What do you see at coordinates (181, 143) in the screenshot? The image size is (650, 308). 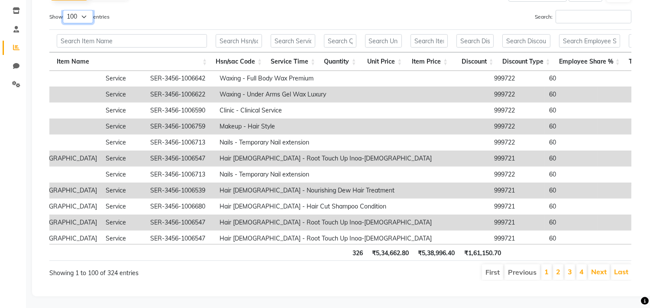 I see `td: SER-3456-1006713` at bounding box center [181, 143].